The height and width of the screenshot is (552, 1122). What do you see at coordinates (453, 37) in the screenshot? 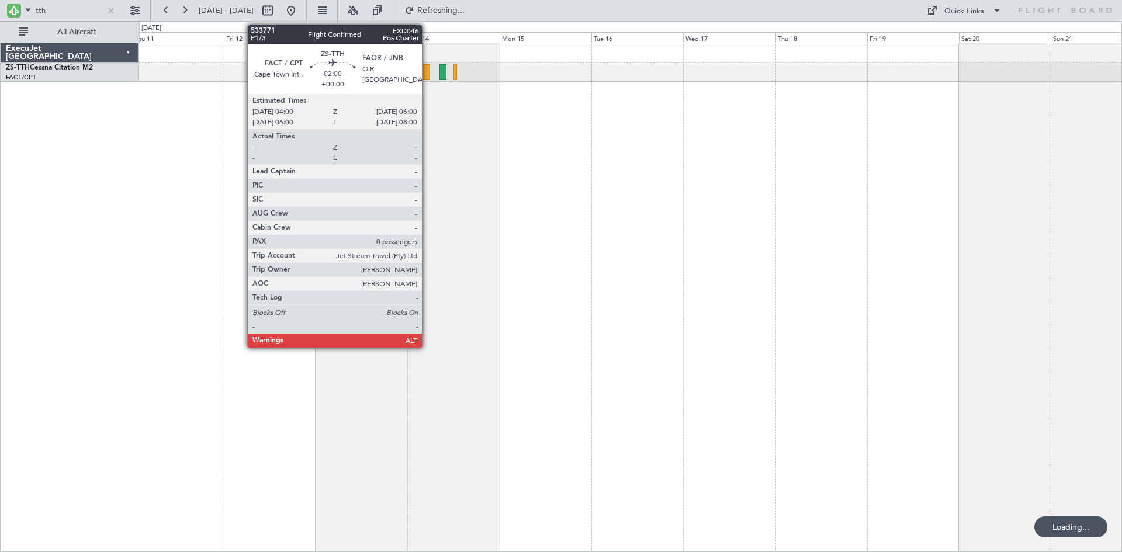
I see `div: Sun 14` at bounding box center [453, 37].